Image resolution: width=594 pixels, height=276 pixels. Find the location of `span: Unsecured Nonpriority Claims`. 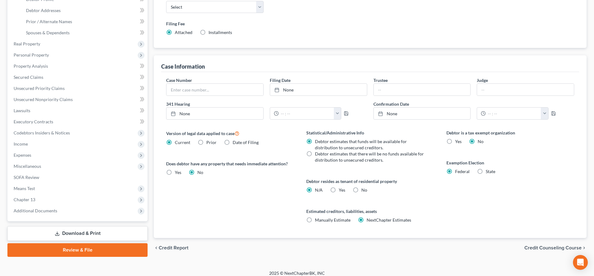

span: Unsecured Nonpriority Claims is located at coordinates (43, 99).